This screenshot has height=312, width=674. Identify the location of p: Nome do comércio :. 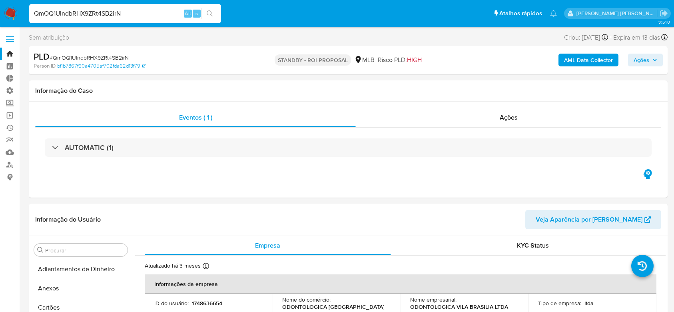
(306, 300).